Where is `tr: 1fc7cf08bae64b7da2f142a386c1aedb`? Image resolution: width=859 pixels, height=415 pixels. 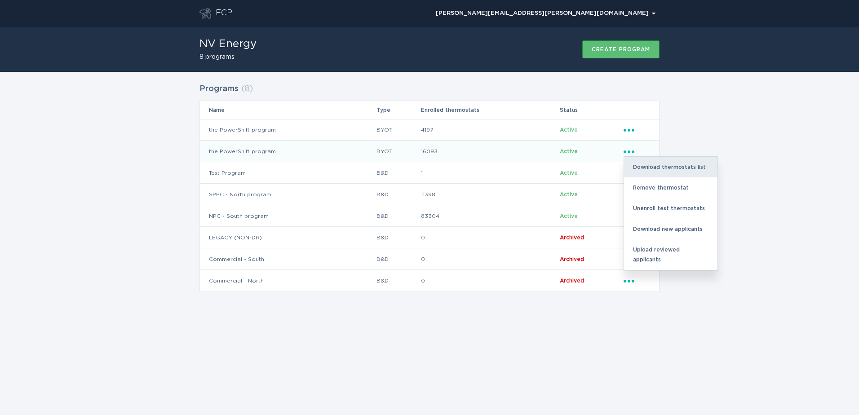
tr: 1fc7cf08bae64b7da2f142a386c1aedb is located at coordinates (429, 130).